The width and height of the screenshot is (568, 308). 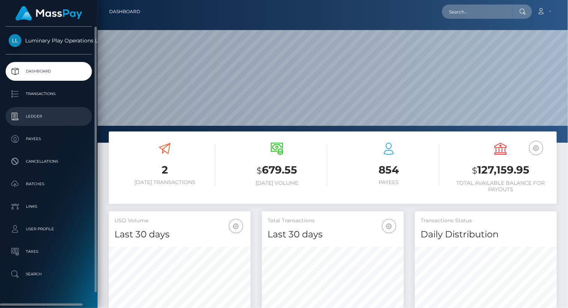 I want to click on p: Batches, so click(x=49, y=184).